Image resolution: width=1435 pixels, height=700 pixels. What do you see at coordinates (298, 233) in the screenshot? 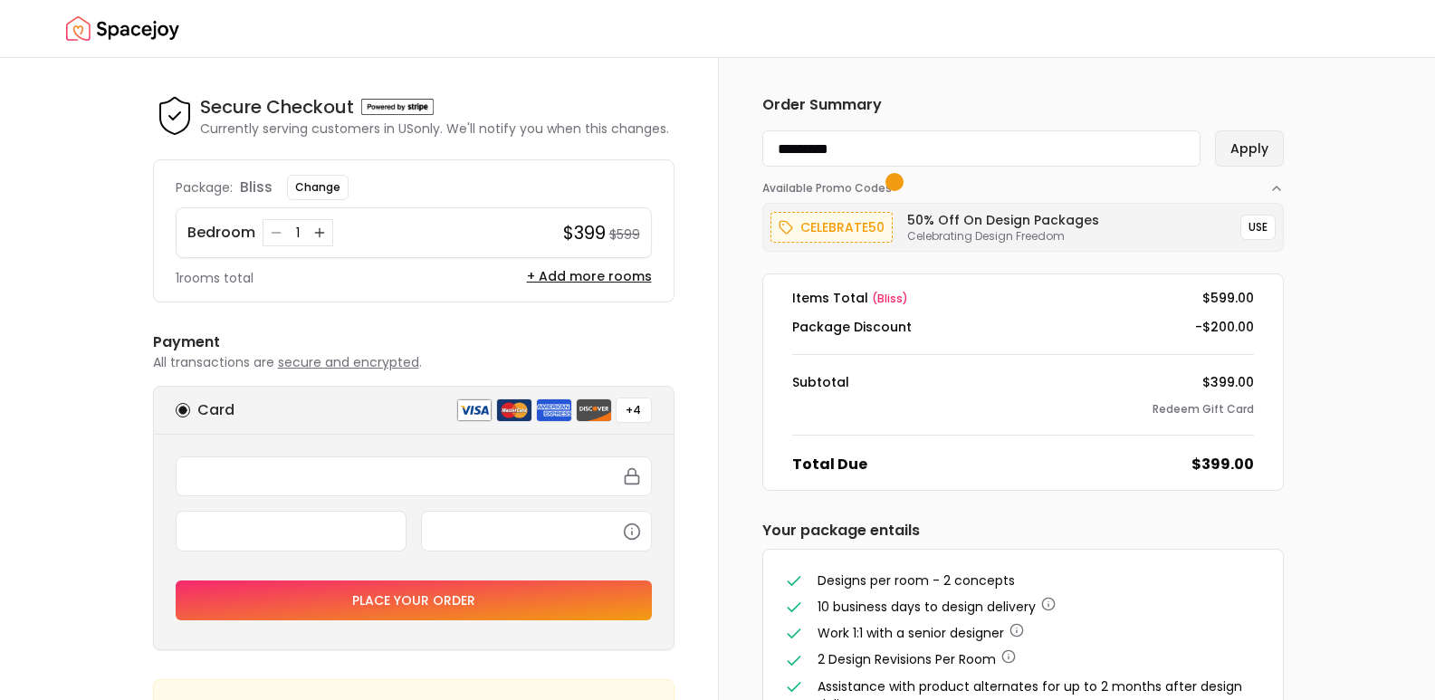
I see `div: 1` at bounding box center [298, 233].